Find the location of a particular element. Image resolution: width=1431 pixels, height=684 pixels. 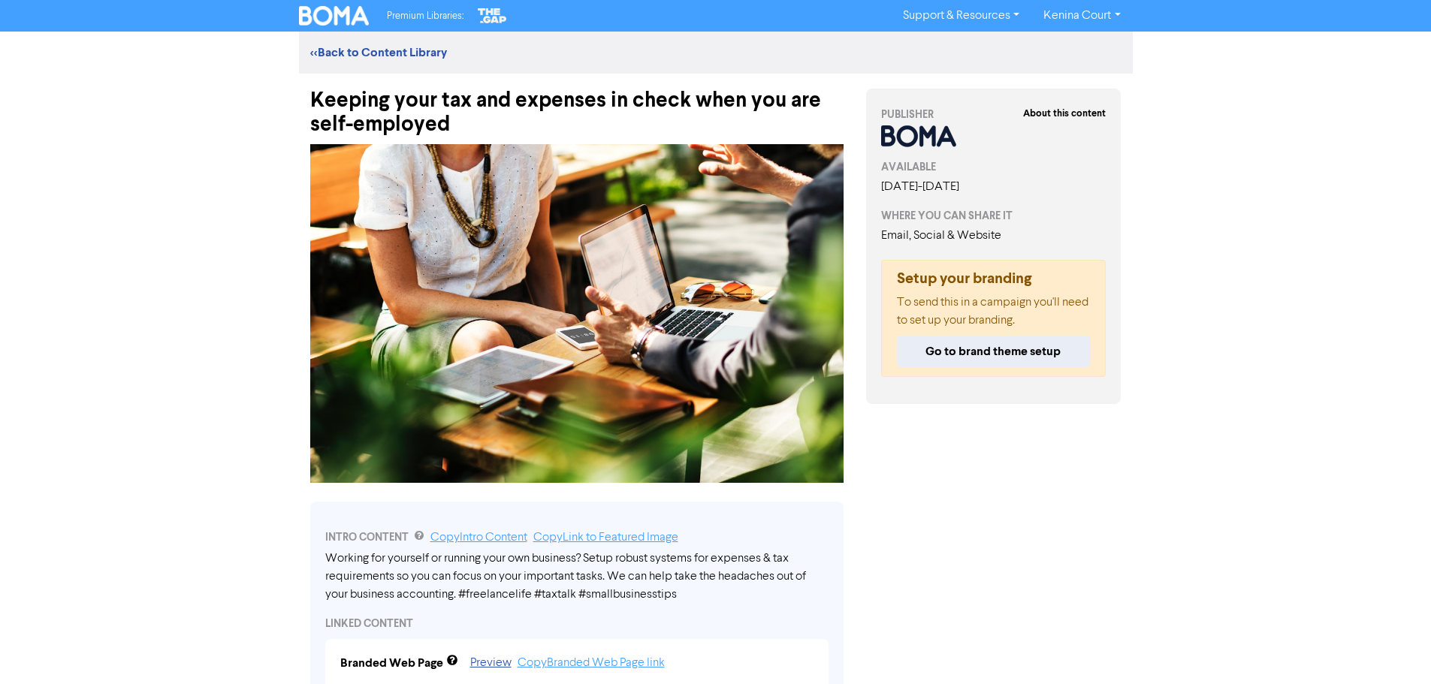

button: Go to brand theme setup is located at coordinates (994, 351).